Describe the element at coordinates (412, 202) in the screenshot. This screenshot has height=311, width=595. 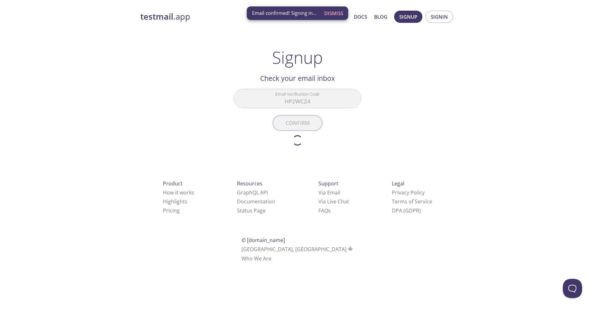
I see `a: Terms of Service` at that location.